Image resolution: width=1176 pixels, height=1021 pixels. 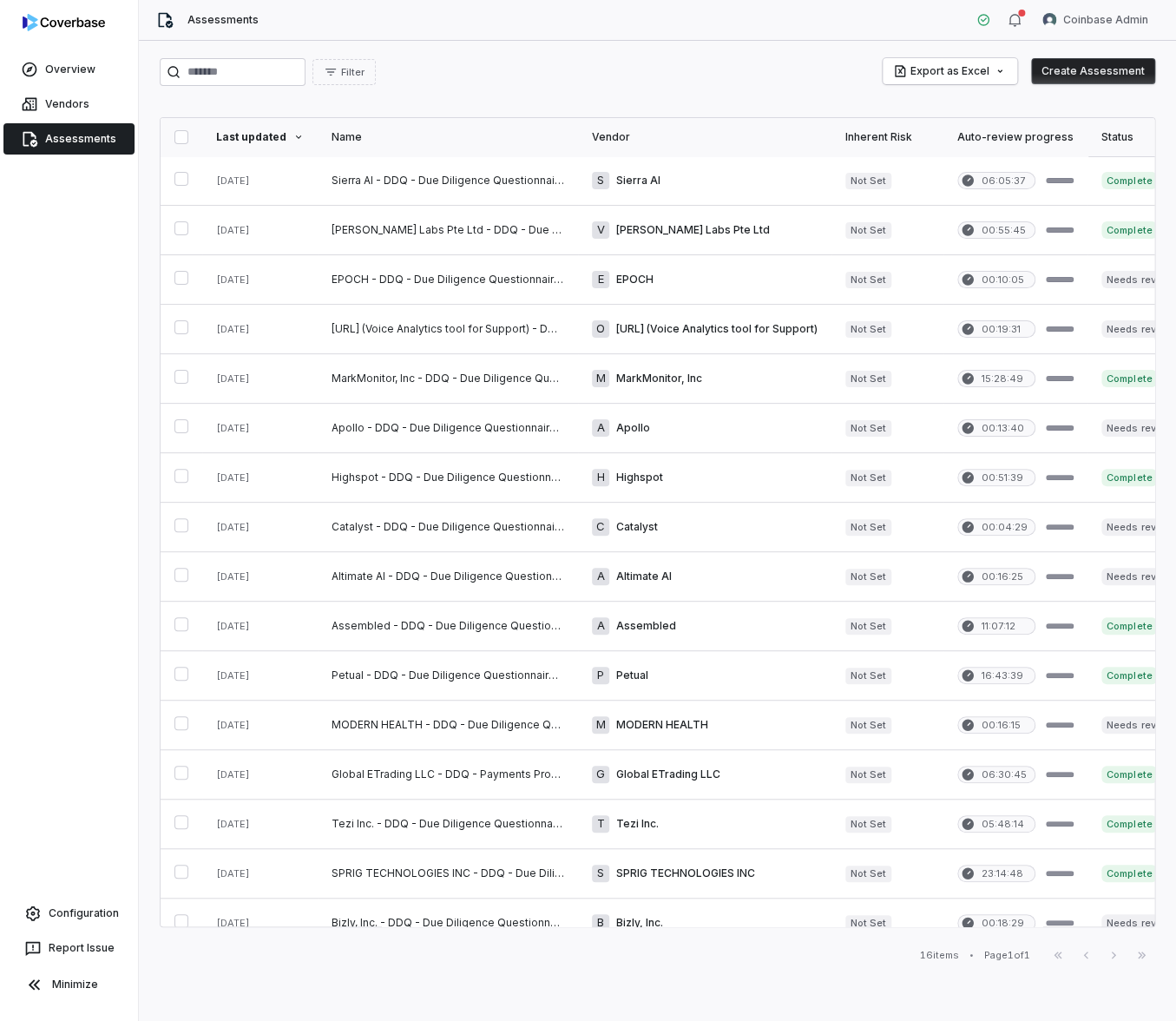 I want to click on div: Auto-review progress, so click(x=1015, y=137).